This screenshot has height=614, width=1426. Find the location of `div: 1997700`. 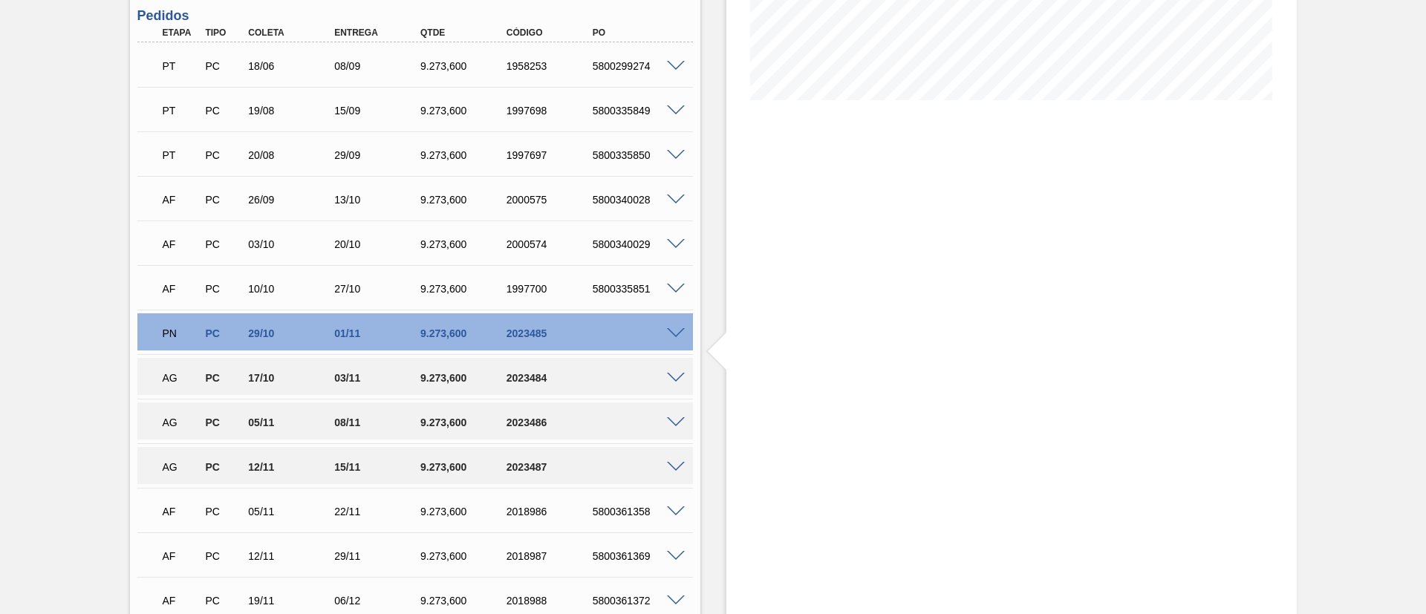

div: 1997700 is located at coordinates (551, 289).